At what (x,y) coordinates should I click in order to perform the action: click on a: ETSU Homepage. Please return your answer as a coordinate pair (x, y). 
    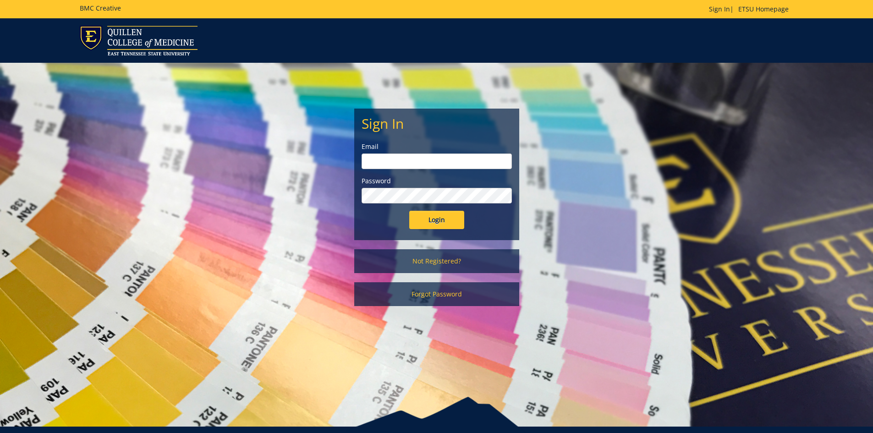
    Looking at the image, I should click on (763, 9).